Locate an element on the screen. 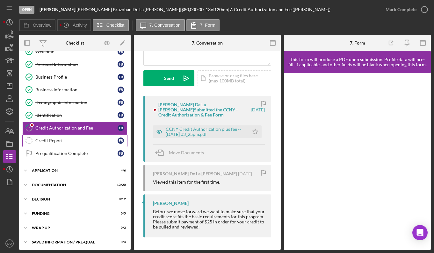  label: Checklist is located at coordinates (115, 25).